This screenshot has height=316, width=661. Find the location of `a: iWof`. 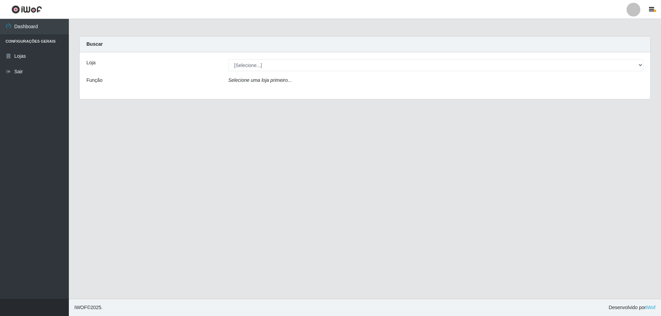

a: iWof is located at coordinates (650, 308).